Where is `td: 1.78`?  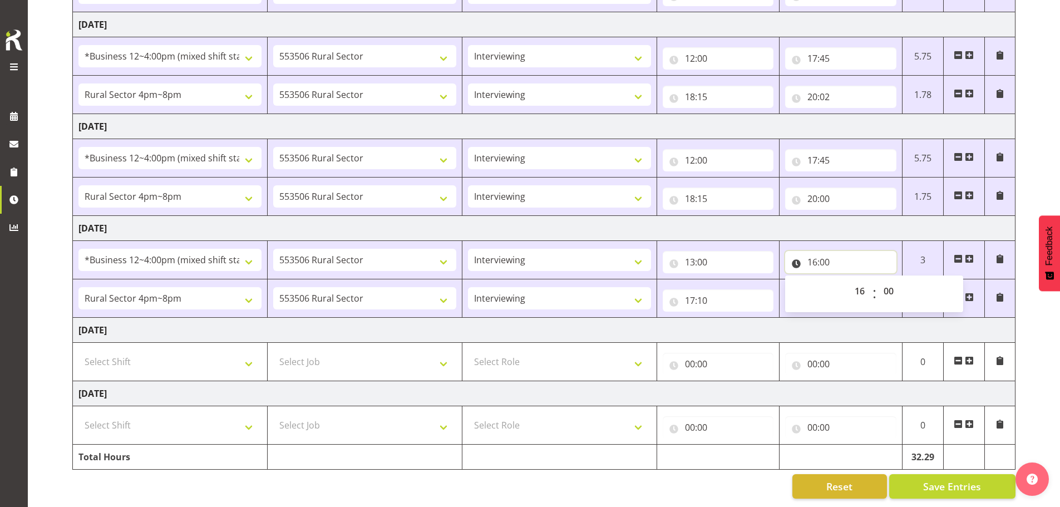
td: 1.78 is located at coordinates (923, 95).